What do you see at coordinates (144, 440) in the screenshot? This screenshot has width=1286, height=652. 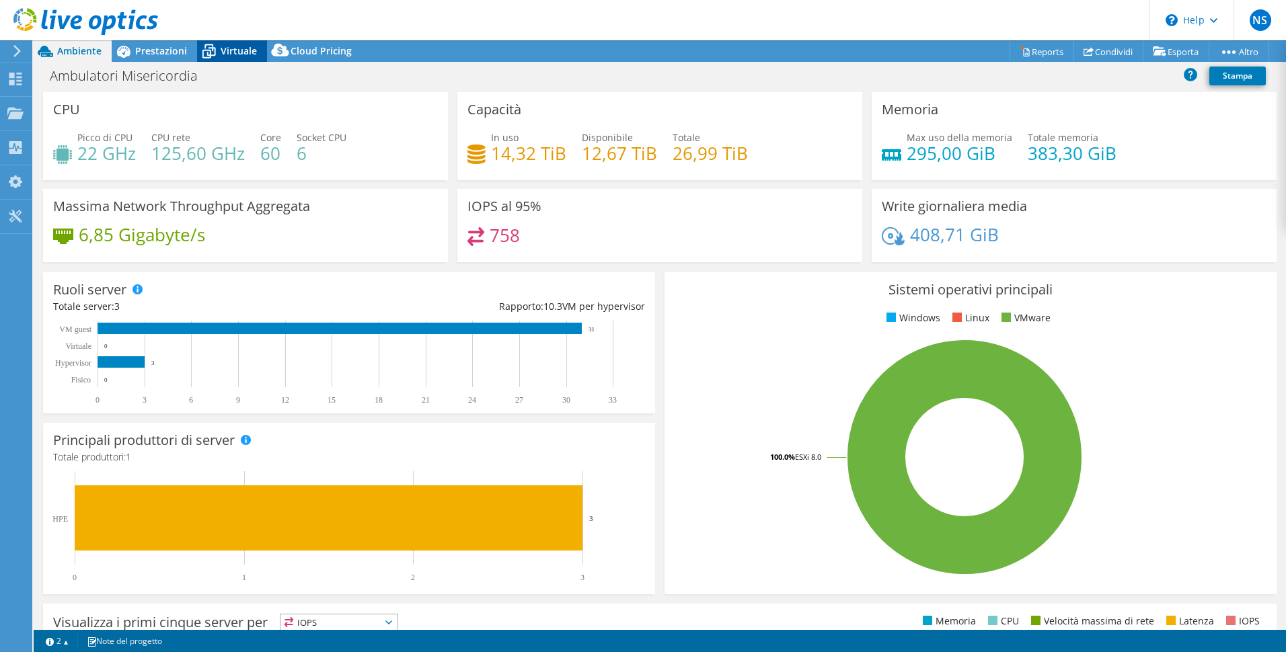 I see `h3: Principali produttori di server` at bounding box center [144, 440].